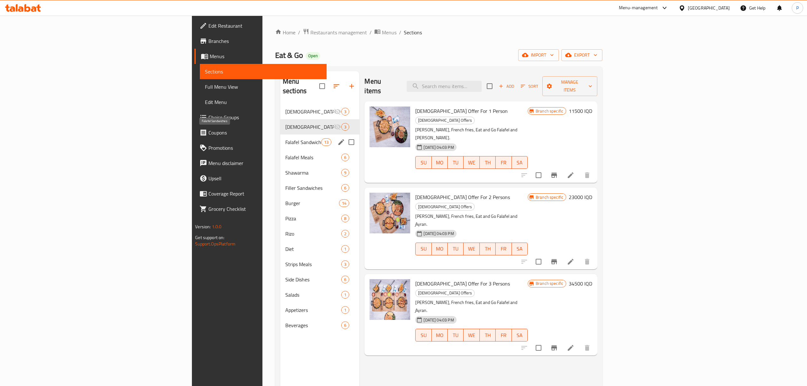 The width and height of the screenshot is (807, 386). Describe the element at coordinates (345, 173) in the screenshot. I see `span: 9` at that location.